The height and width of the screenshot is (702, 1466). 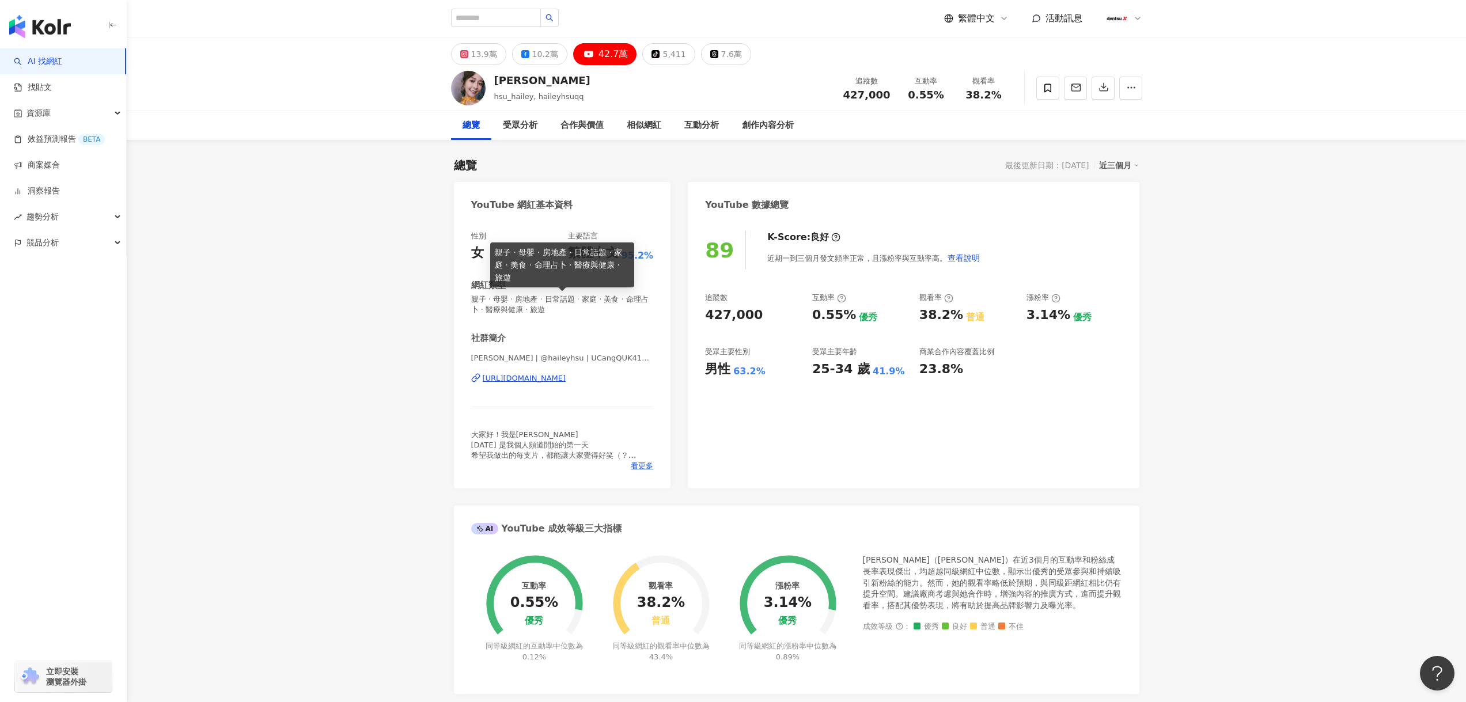 What do you see at coordinates (18, 217) in the screenshot?
I see `span: rise` at bounding box center [18, 217].